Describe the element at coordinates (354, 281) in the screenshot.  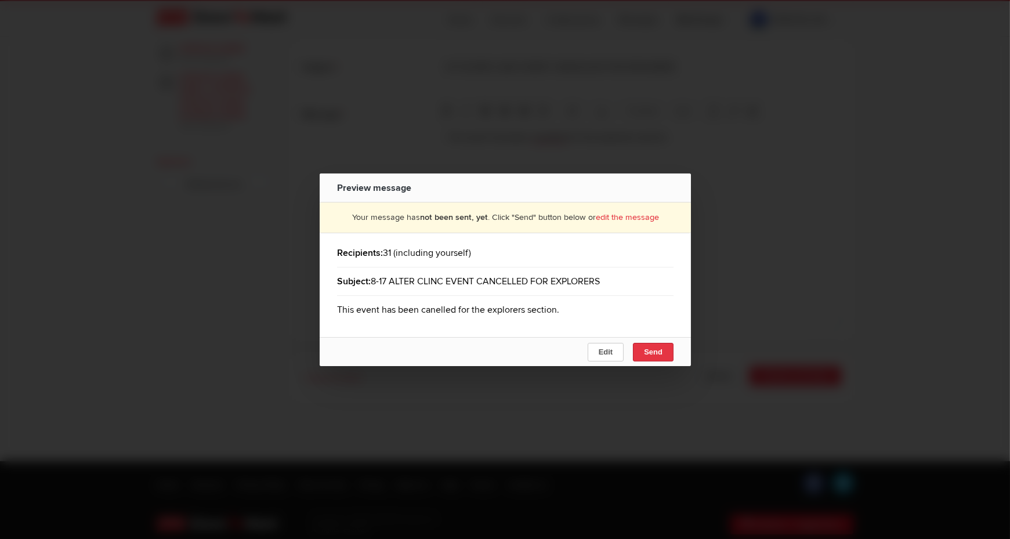
I see `b: Subject:` at that location.